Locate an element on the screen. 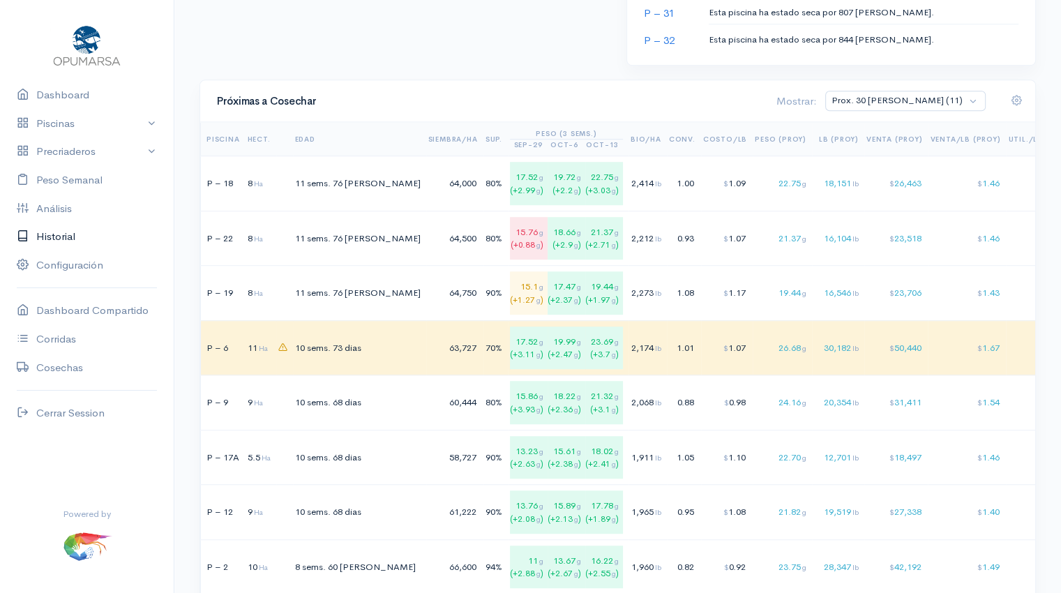 The height and width of the screenshot is (593, 1061). div: 5.5 is located at coordinates (259, 458).